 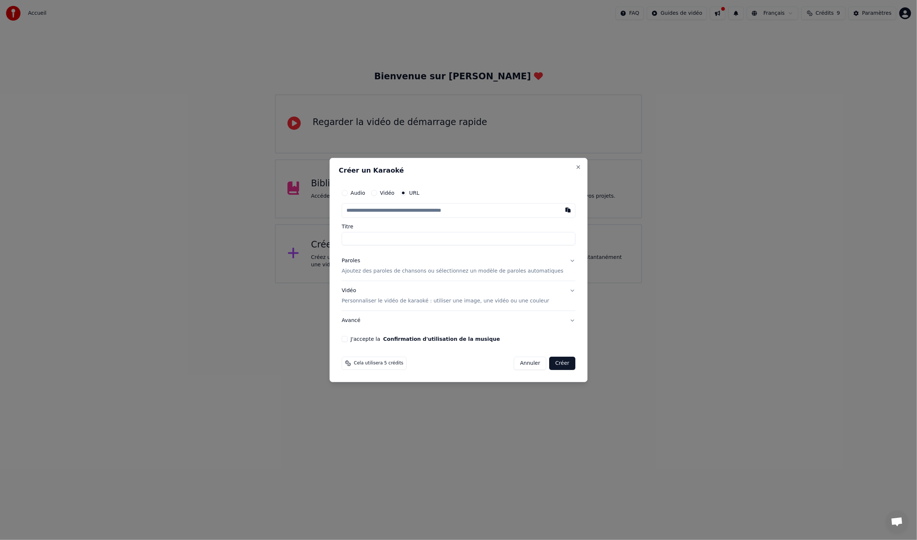 I want to click on button: Avancé, so click(x=459, y=320).